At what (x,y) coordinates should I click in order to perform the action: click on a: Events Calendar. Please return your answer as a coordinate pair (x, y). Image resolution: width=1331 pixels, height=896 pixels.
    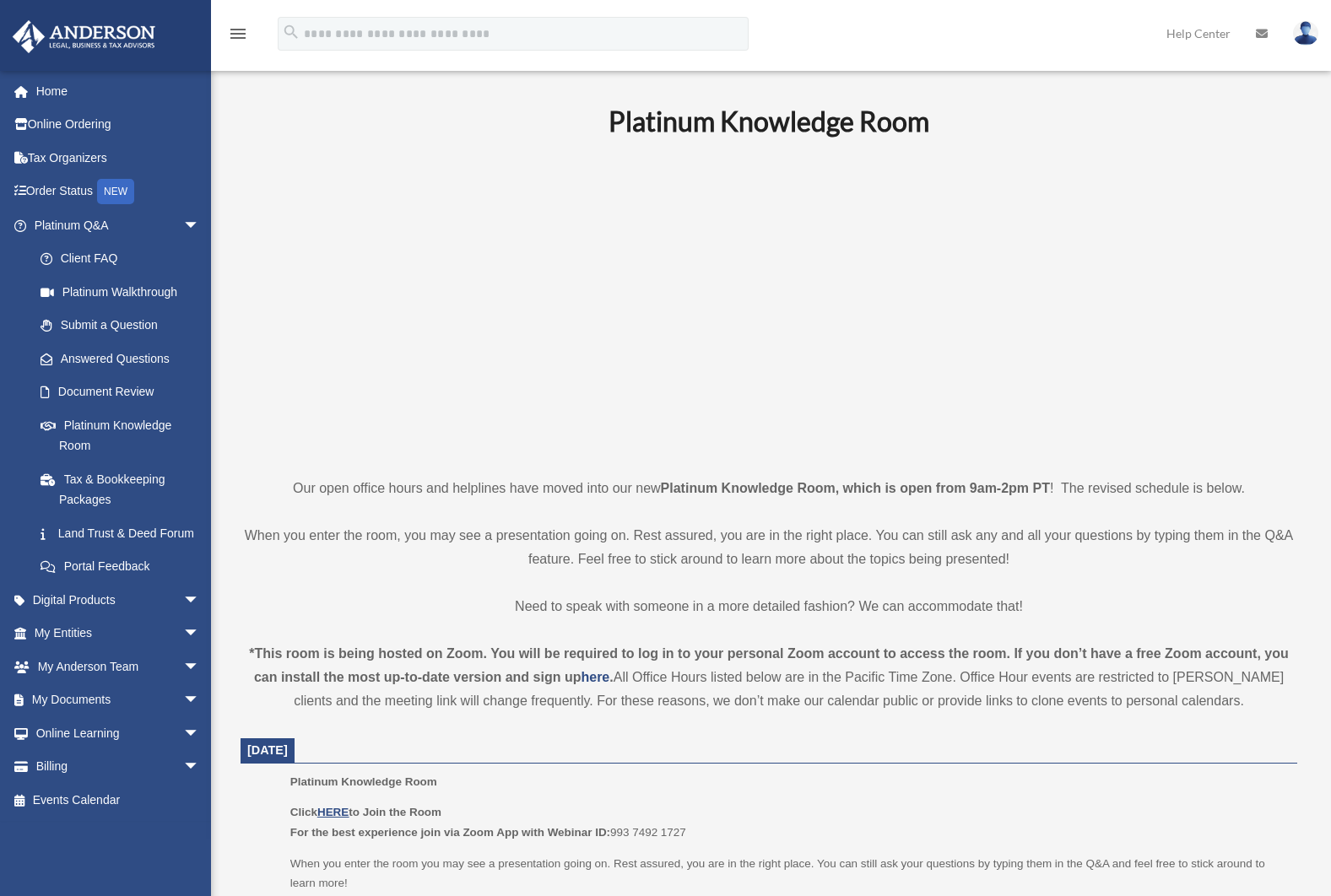
    Looking at the image, I should click on (118, 800).